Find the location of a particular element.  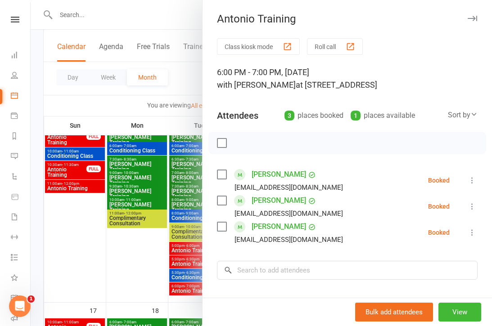

div: places booked is located at coordinates (314, 116).